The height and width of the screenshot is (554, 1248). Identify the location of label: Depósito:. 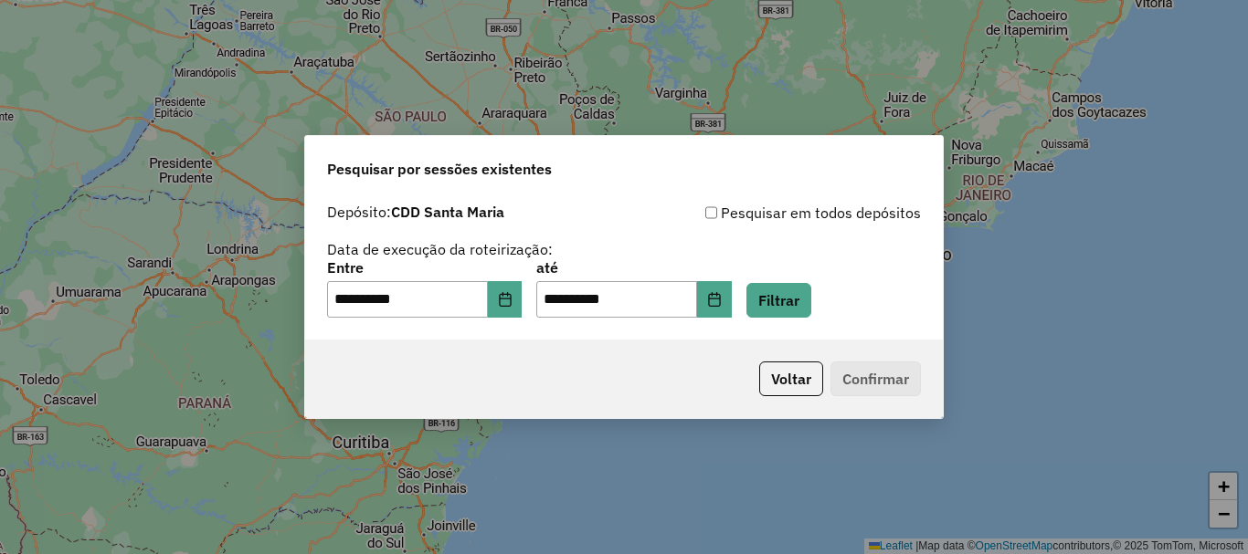
(416, 212).